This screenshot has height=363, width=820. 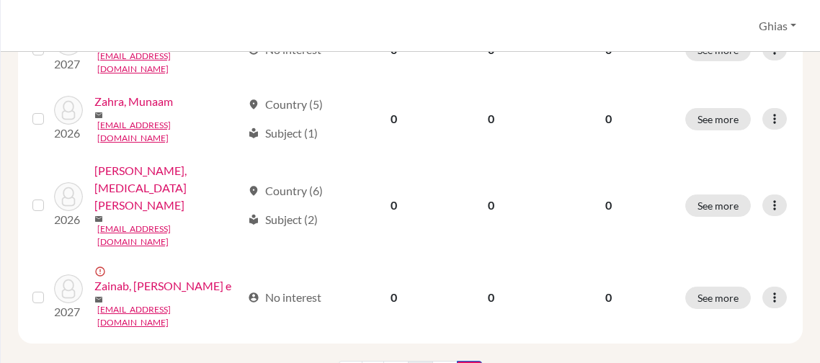 I want to click on div: Country (5), so click(x=285, y=104).